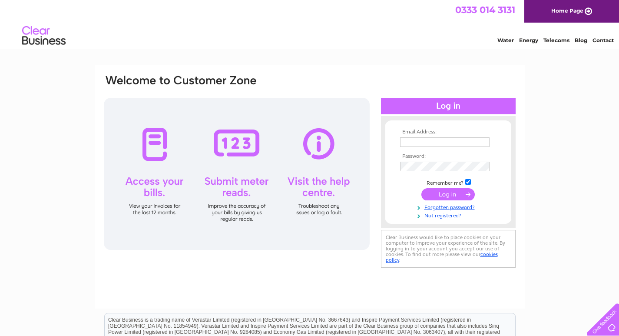 The width and height of the screenshot is (619, 336). What do you see at coordinates (556, 40) in the screenshot?
I see `a: Telecoms` at bounding box center [556, 40].